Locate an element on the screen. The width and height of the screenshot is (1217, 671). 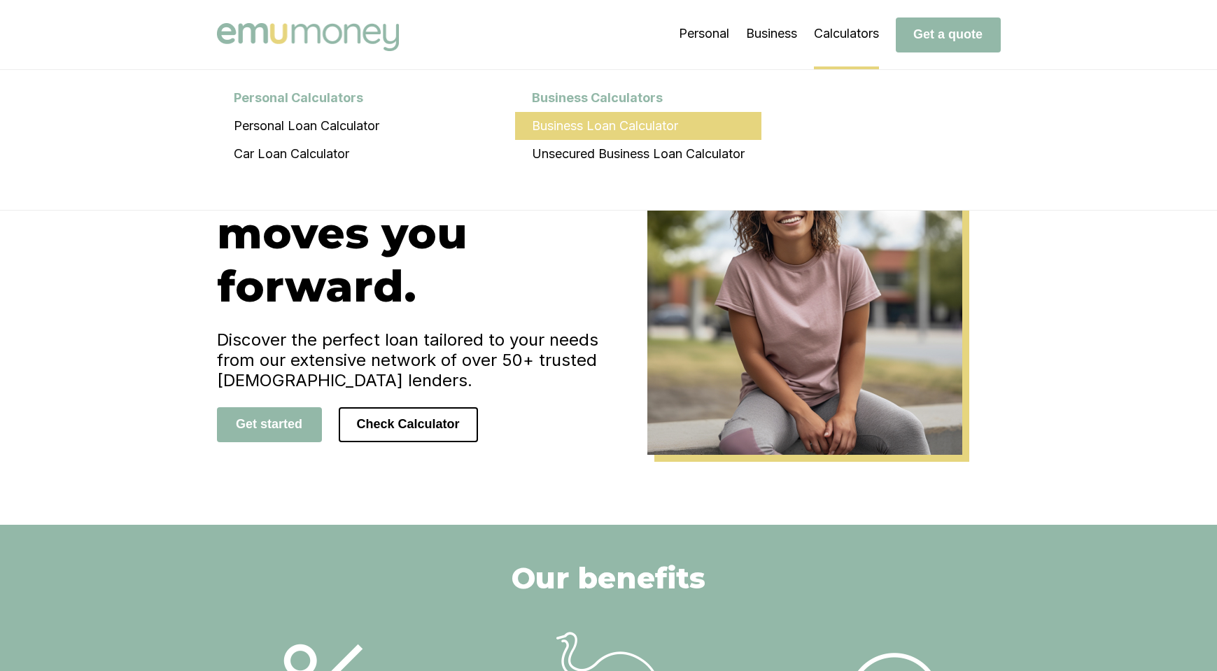
h4: Discover the perfect loan tailored to your needs from our extensive network of over 50+ trusted [... is located at coordinates (413, 360).